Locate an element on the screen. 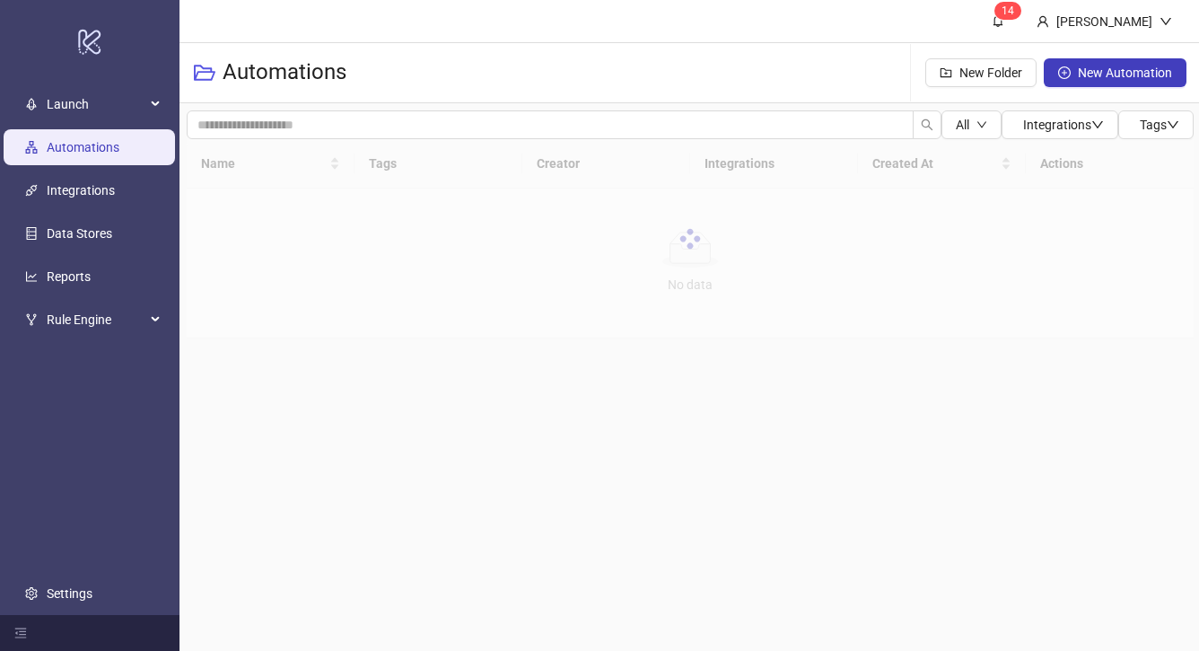 This screenshot has width=1199, height=651. h3: Automations is located at coordinates (285, 73).